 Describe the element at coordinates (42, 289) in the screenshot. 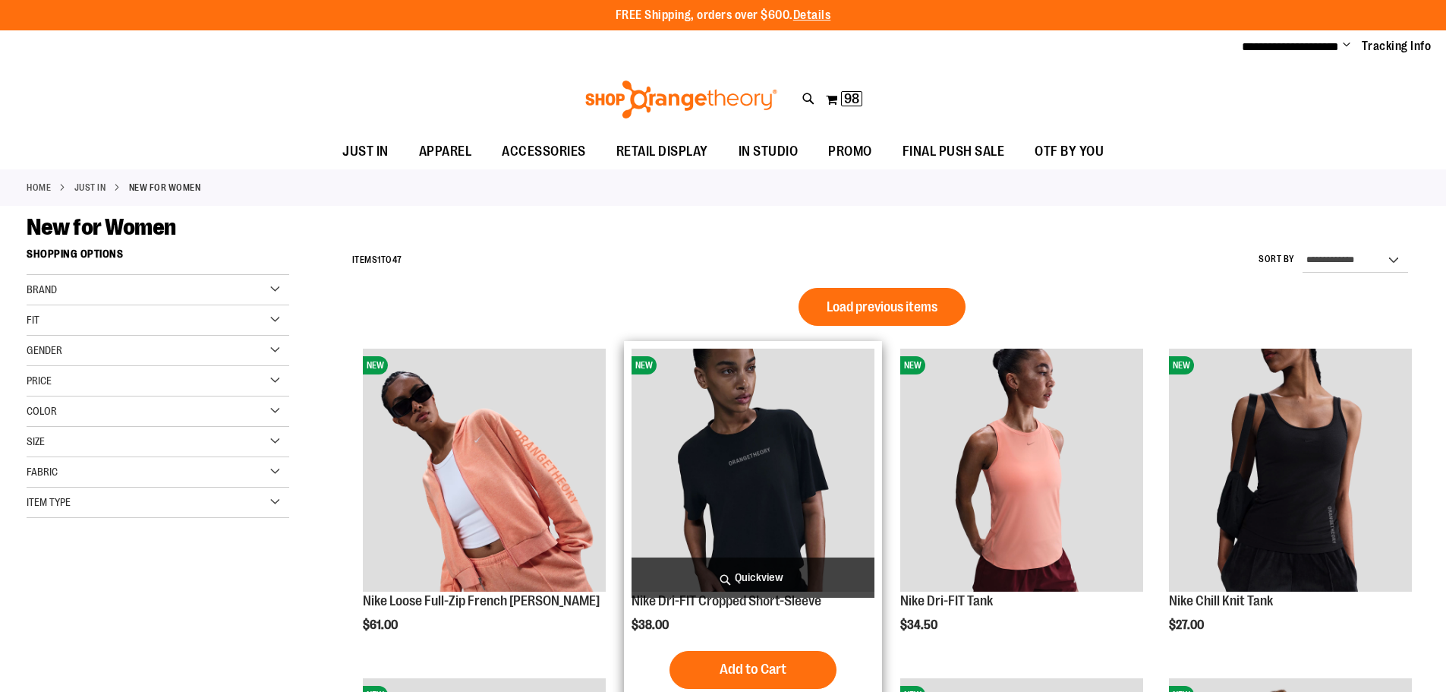

I see `span: Brand` at that location.